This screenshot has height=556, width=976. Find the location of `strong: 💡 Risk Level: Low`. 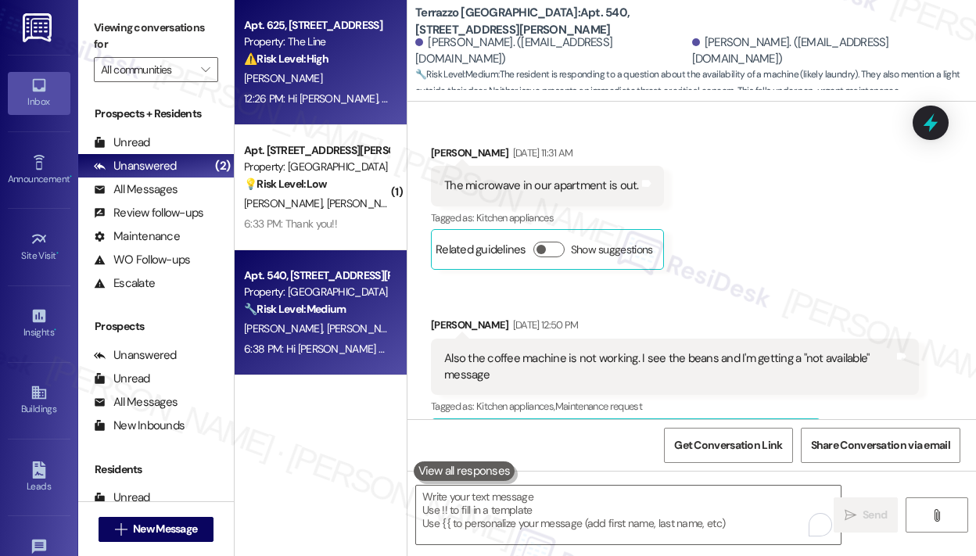

strong: 💡 Risk Level: Low is located at coordinates (286, 184).